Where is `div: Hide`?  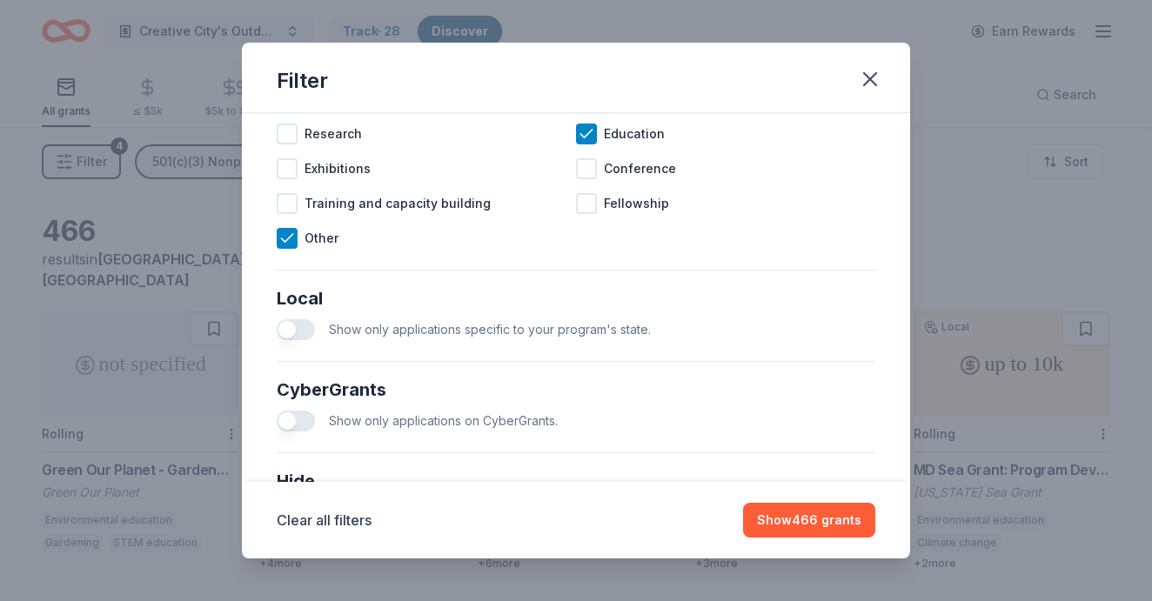
div: Hide is located at coordinates (576, 481).